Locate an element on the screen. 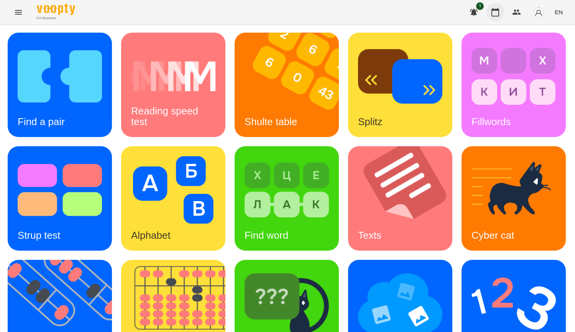 This screenshot has height=332, width=575. a: AlphabetAlphabet is located at coordinates (173, 198).